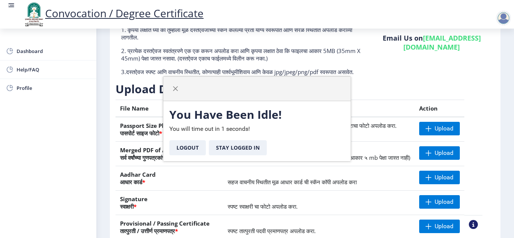  Describe the element at coordinates (474, 225) in the screenshot. I see `nb-action: View Sample PDC` at that location.